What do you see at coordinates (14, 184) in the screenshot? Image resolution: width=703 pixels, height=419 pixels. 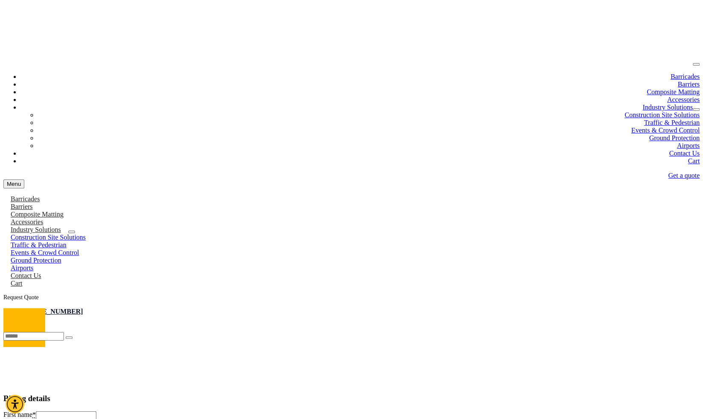 I see `span: Menu` at bounding box center [14, 184].